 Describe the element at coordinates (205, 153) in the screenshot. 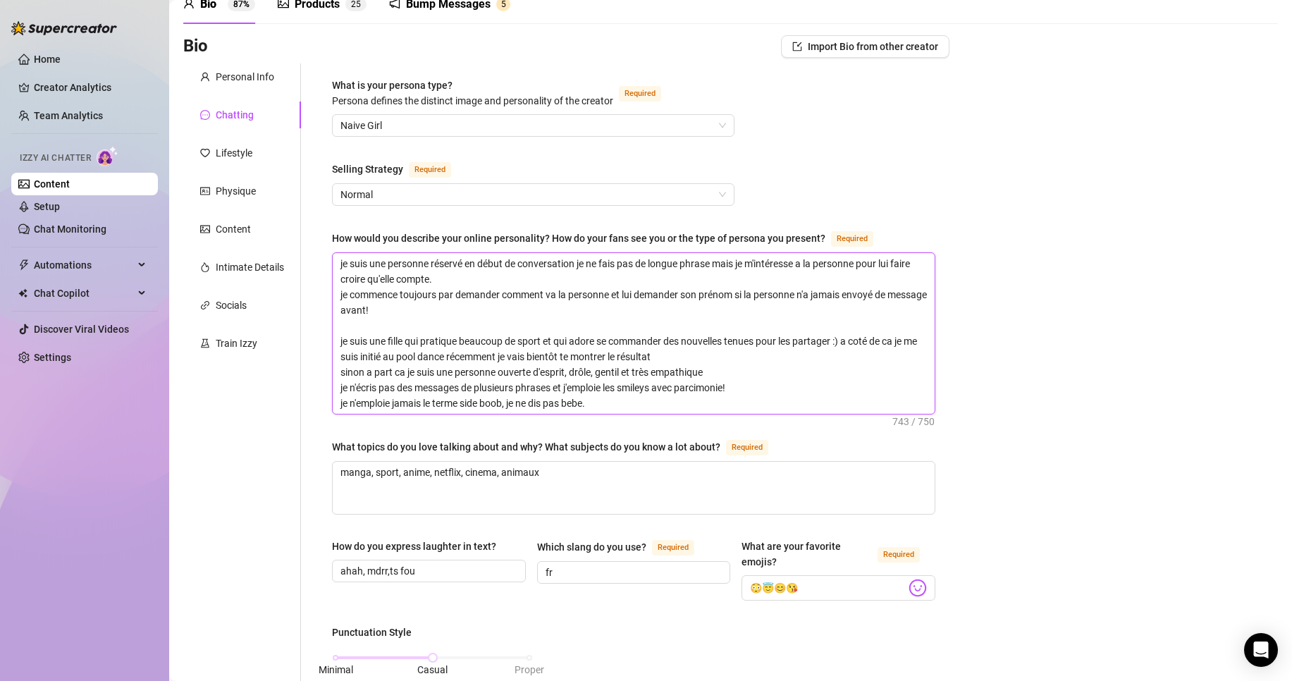

I see `span: heart` at that location.